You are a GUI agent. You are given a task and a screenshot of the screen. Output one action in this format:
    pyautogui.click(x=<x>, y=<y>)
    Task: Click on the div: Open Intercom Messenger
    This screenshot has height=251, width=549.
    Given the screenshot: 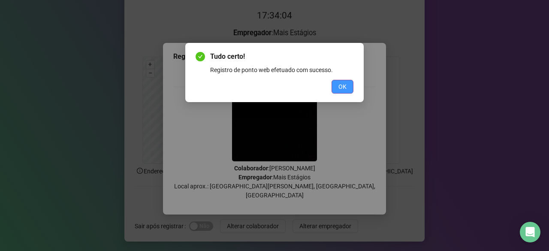 What is the action you would take?
    pyautogui.click(x=530, y=232)
    